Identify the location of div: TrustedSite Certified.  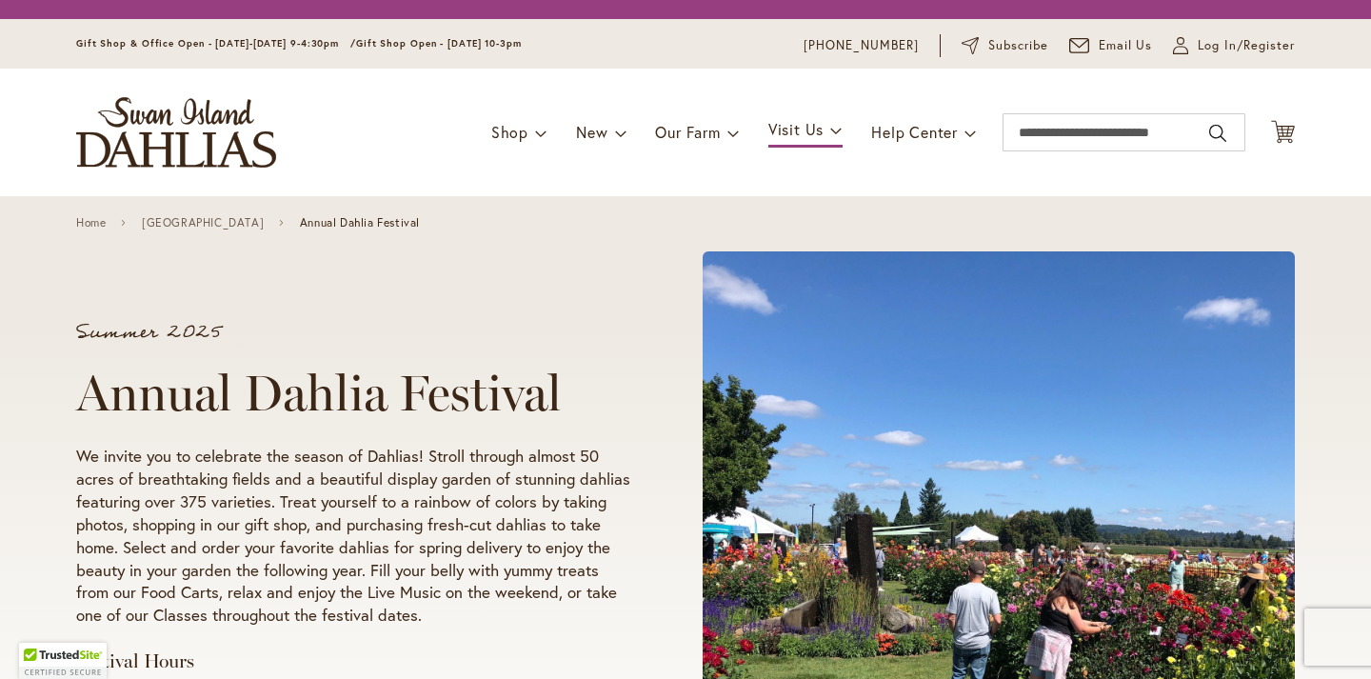
(63, 661).